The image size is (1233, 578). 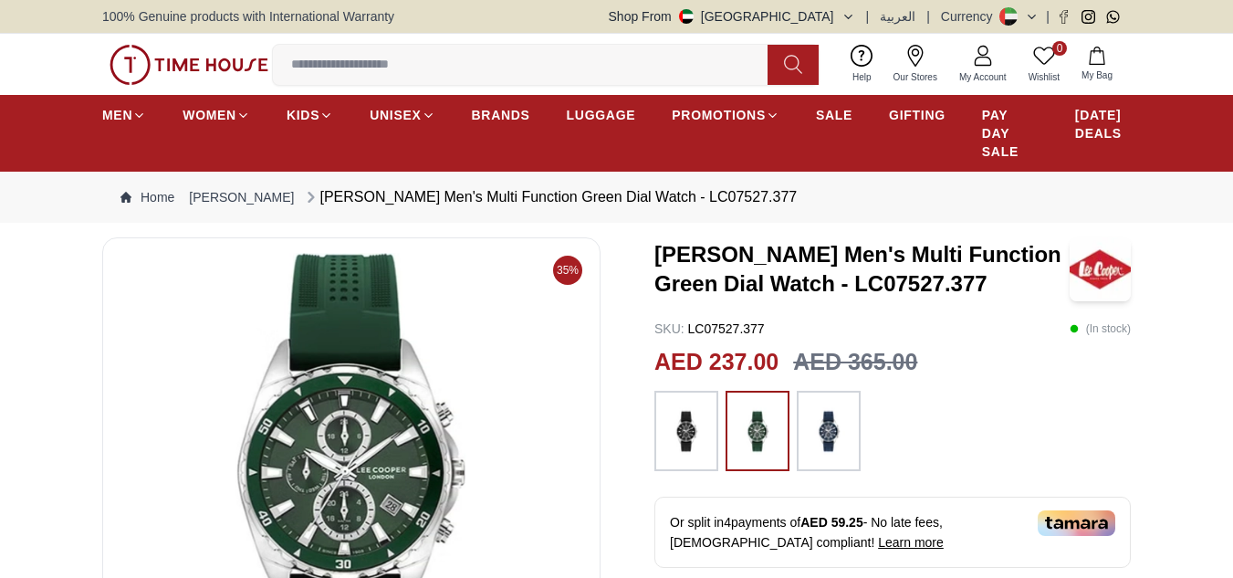 What do you see at coordinates (915, 64) in the screenshot?
I see `a: Our Stores` at bounding box center [915, 64].